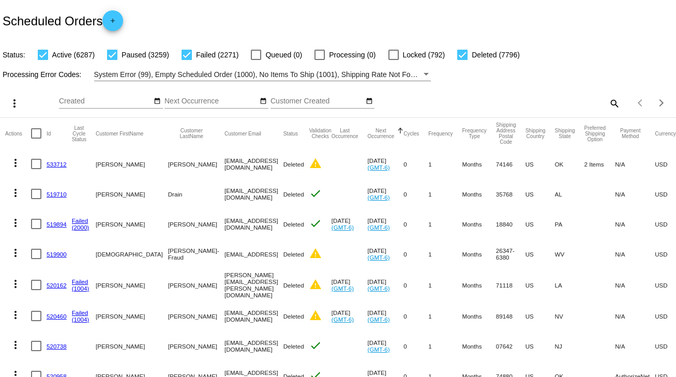 The height and width of the screenshot is (377, 676). What do you see at coordinates (56, 254) in the screenshot?
I see `a: 519900` at bounding box center [56, 254].